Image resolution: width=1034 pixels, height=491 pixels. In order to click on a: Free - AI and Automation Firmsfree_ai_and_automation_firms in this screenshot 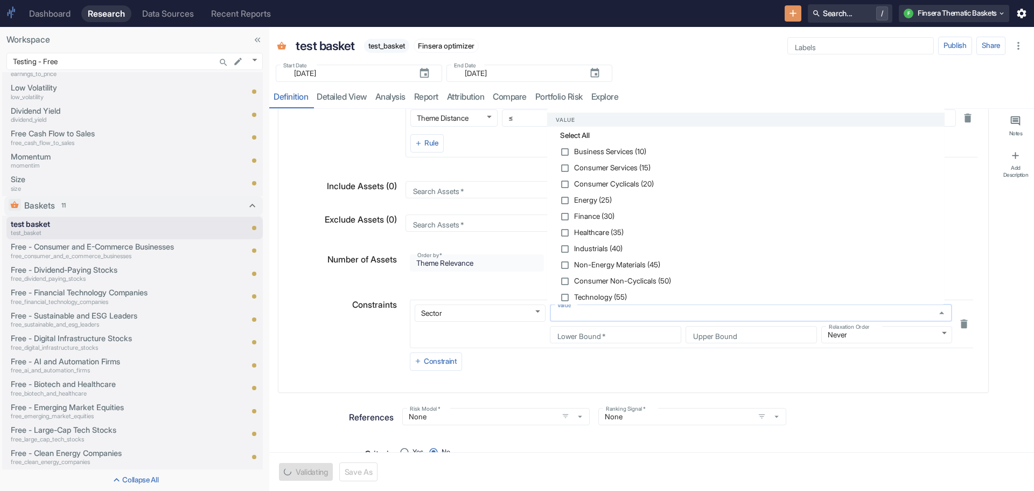, I will do `click(111, 365)`.